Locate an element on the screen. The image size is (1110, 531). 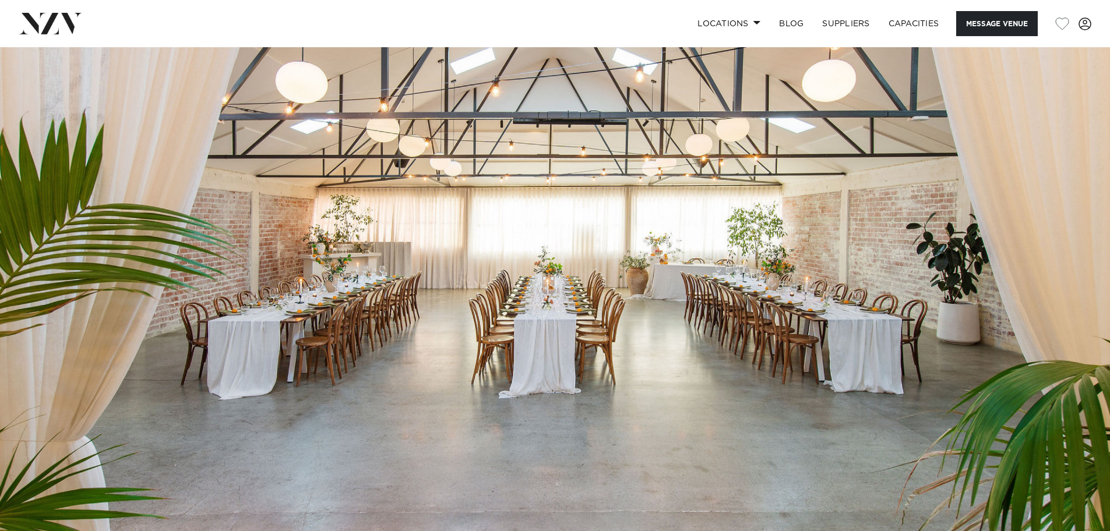
button: Message Venue is located at coordinates (997, 23).